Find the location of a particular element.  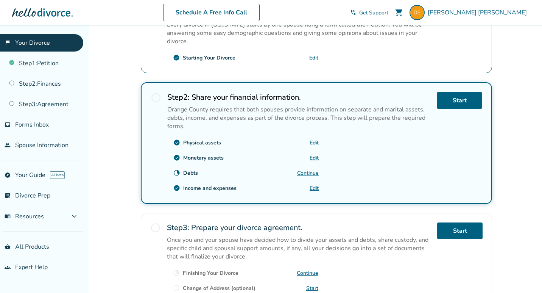

img: dlaurae@gmail.com is located at coordinates (417, 13).